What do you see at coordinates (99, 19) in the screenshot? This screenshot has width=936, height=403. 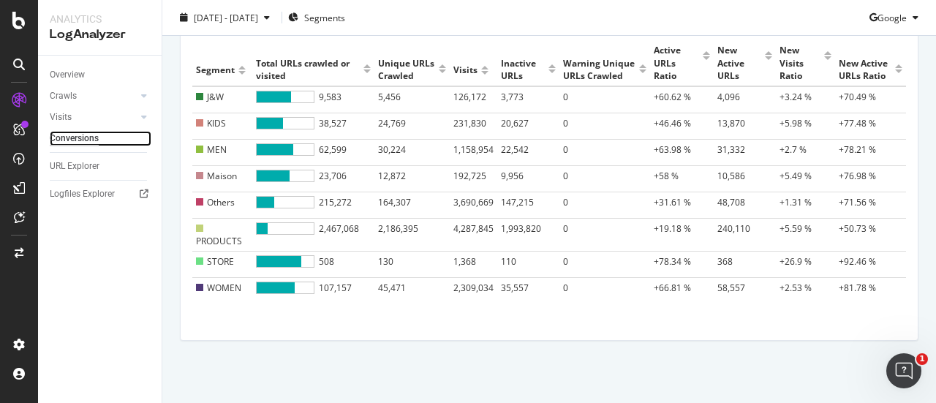 I see `div: Analytics` at bounding box center [99, 19].